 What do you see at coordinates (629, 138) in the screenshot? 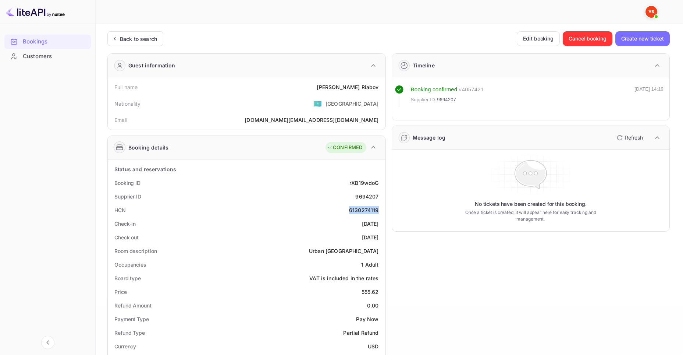
I see `button: Refresh` at bounding box center [629, 138].